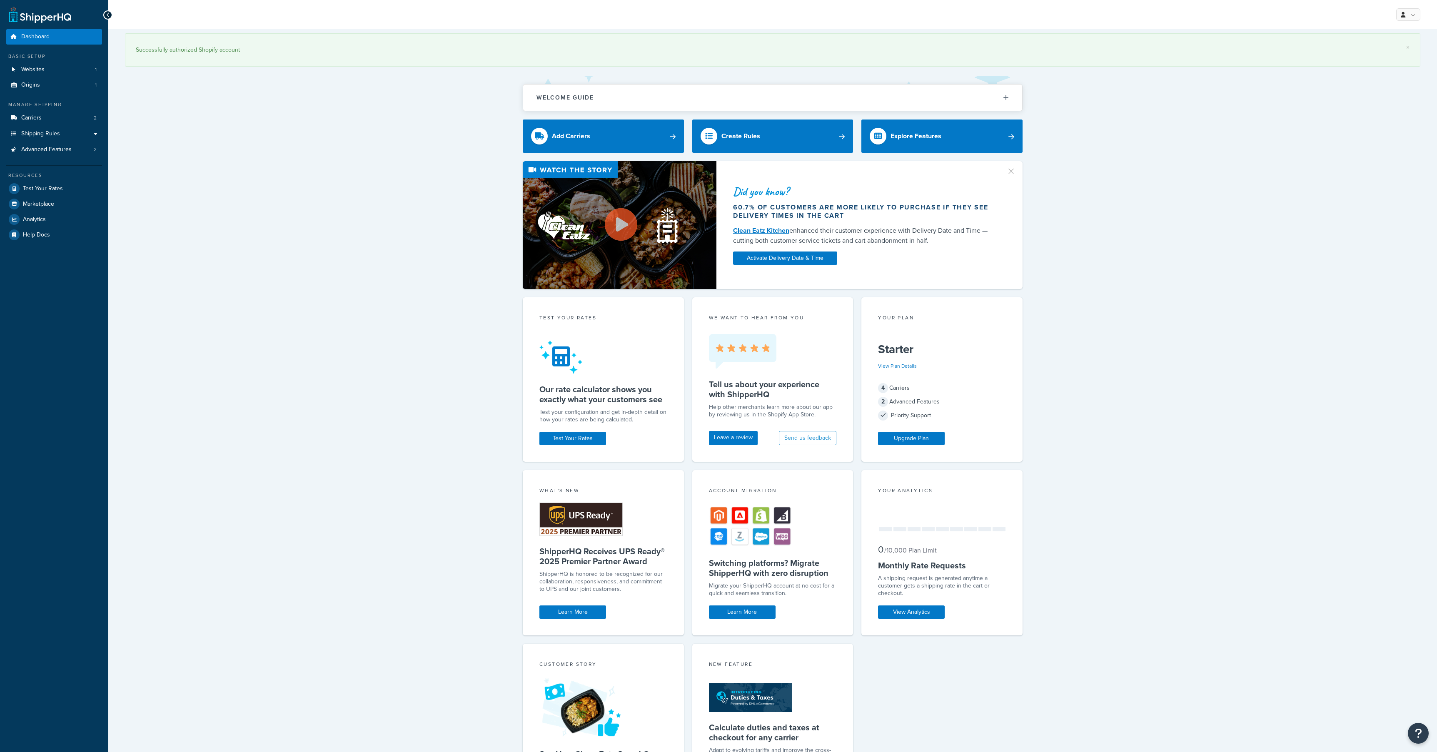 The width and height of the screenshot is (1437, 752). I want to click on div: Test your rates, so click(603, 319).